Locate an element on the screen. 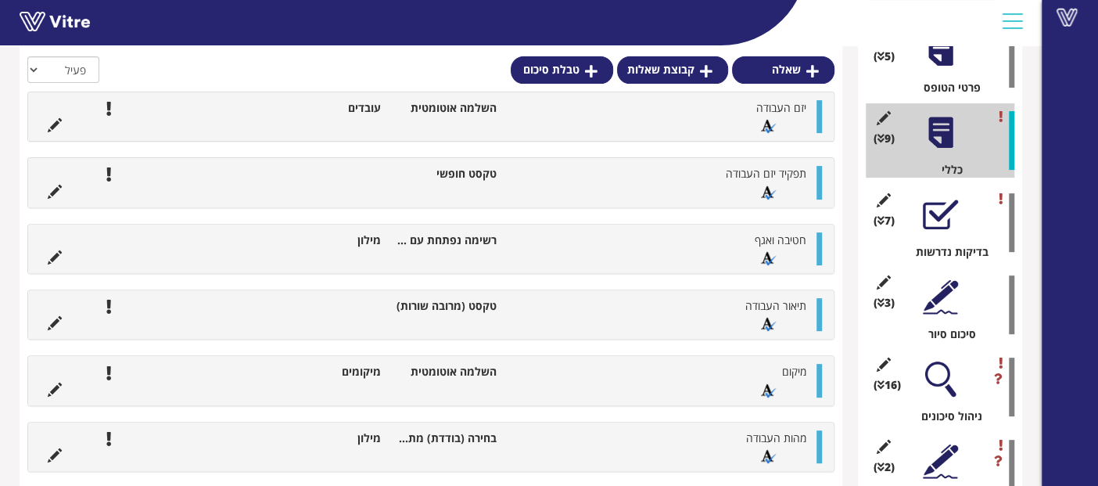 Image resolution: width=1098 pixels, height=486 pixels. span: (9 ) is located at coordinates (884, 138).